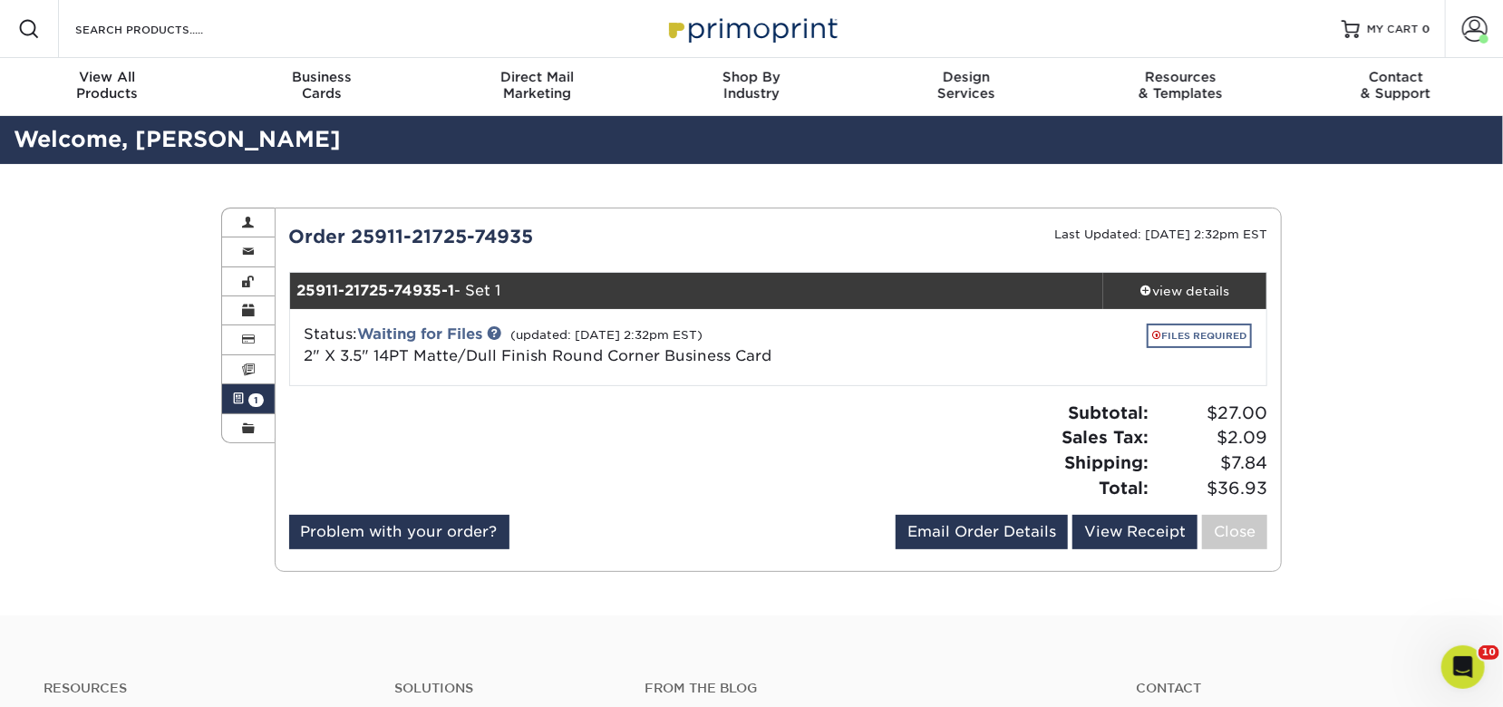 This screenshot has height=707, width=1503. I want to click on div: view details, so click(1185, 291).